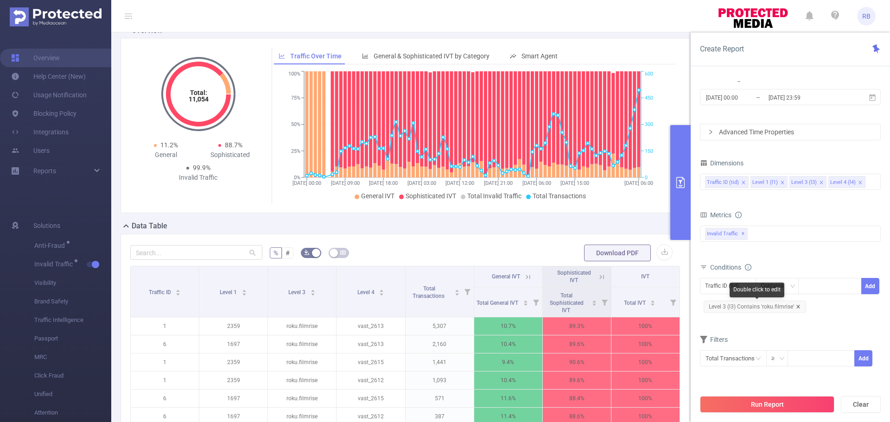  I want to click on tspan: 300, so click(649, 125).